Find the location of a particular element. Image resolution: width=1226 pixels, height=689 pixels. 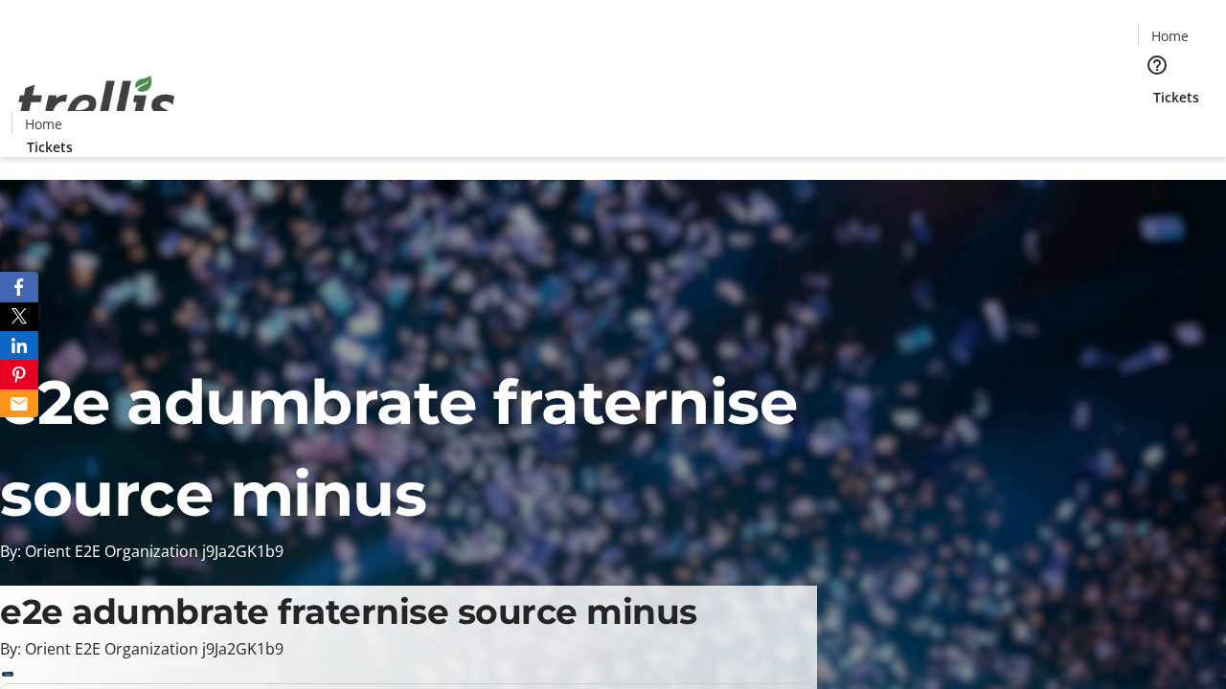

img: Orient E2E Organization j9Ja2GK1b9's Logo is located at coordinates (97, 102).